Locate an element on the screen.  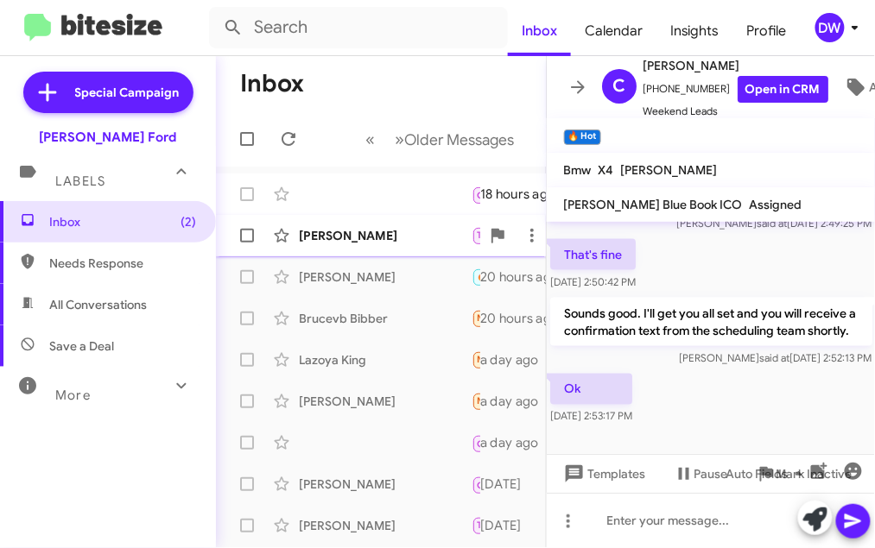
div: DW is located at coordinates (830, 28).